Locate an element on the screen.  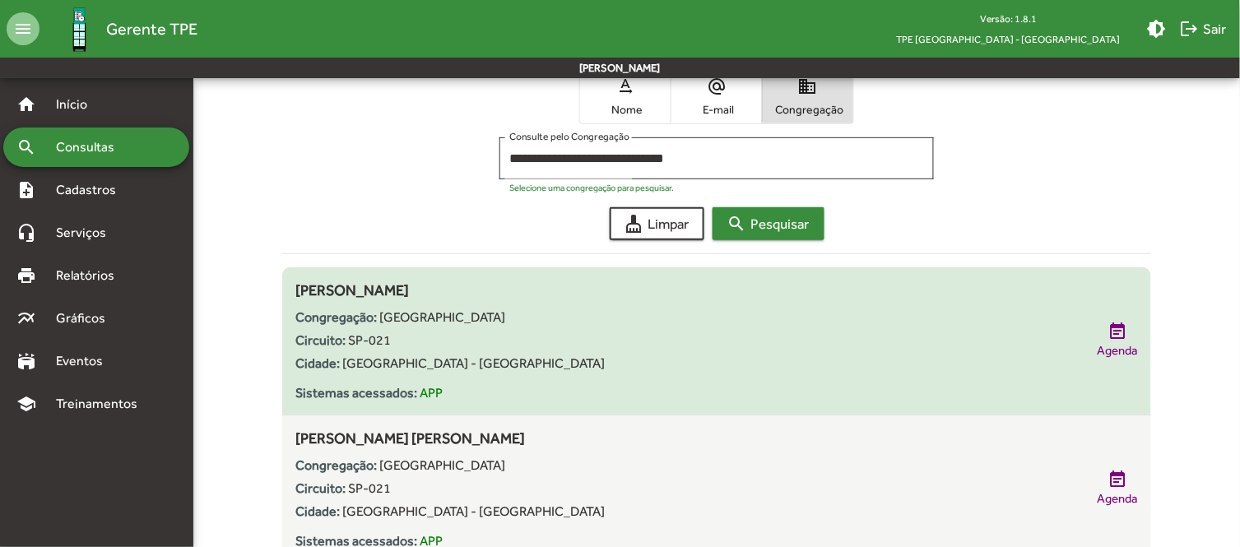
span: E-mail is located at coordinates (716, 109).